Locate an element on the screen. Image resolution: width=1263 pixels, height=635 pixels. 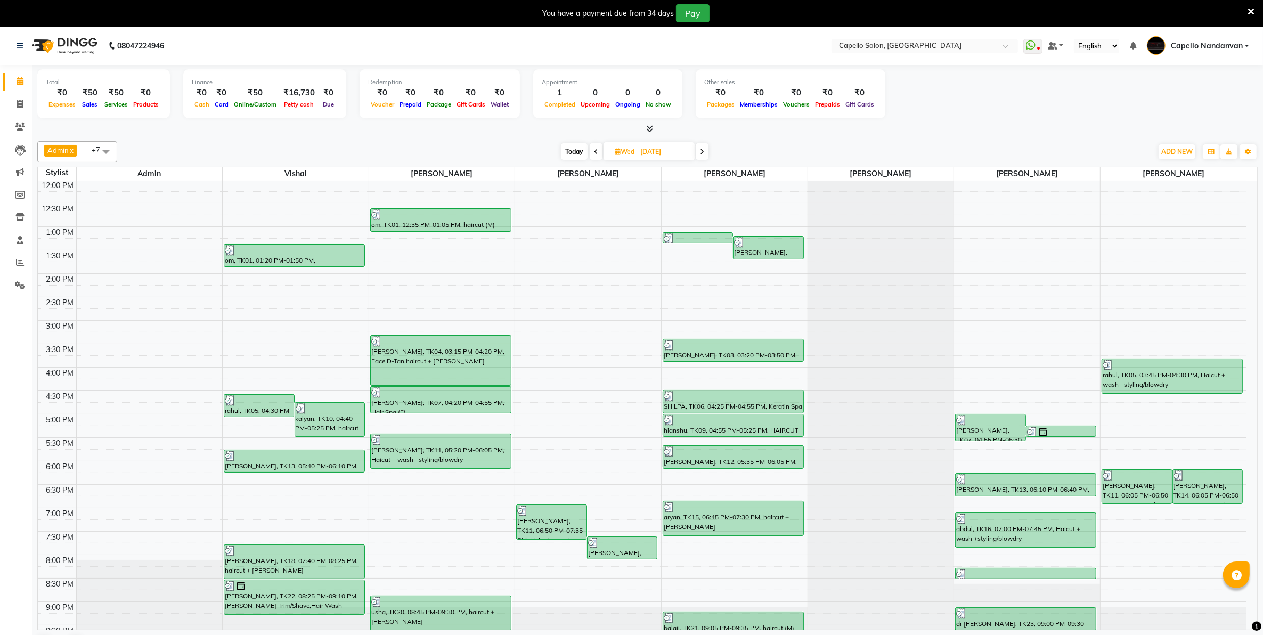
div: dr. shruti, TK08, 05:10 PM-05:25 PM, Hair Wash is located at coordinates (1061, 431).